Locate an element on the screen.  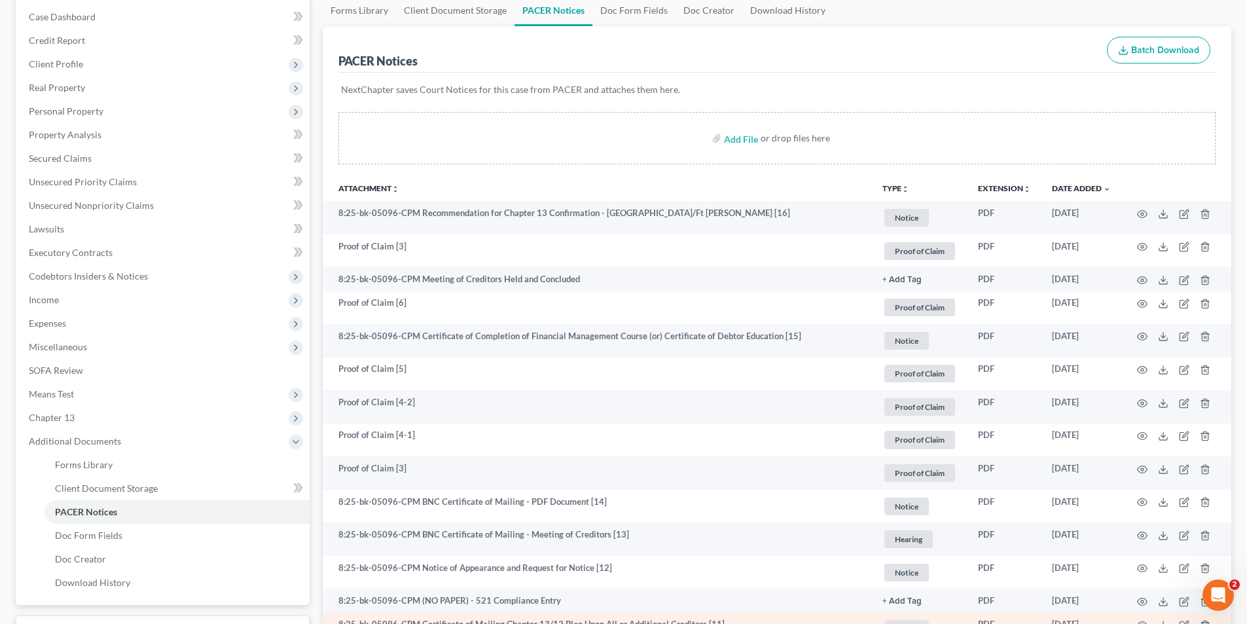
a: Lawsuits is located at coordinates (164, 229).